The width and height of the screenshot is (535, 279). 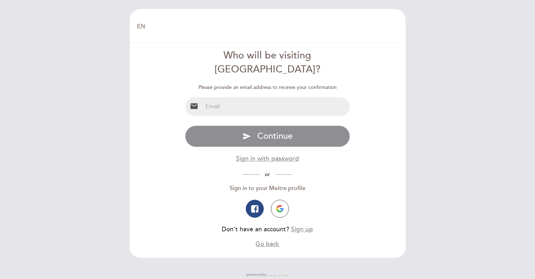 What do you see at coordinates (267, 175) in the screenshot?
I see `span: or` at bounding box center [267, 175].